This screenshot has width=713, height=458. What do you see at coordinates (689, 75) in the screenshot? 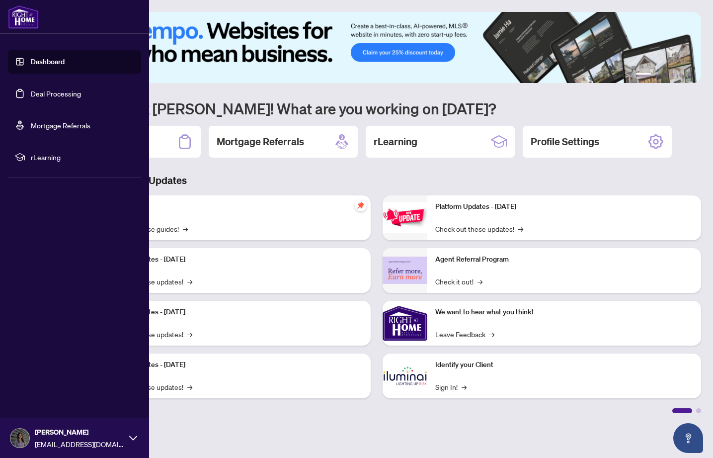
I see `button: 6` at bounding box center [689, 75].